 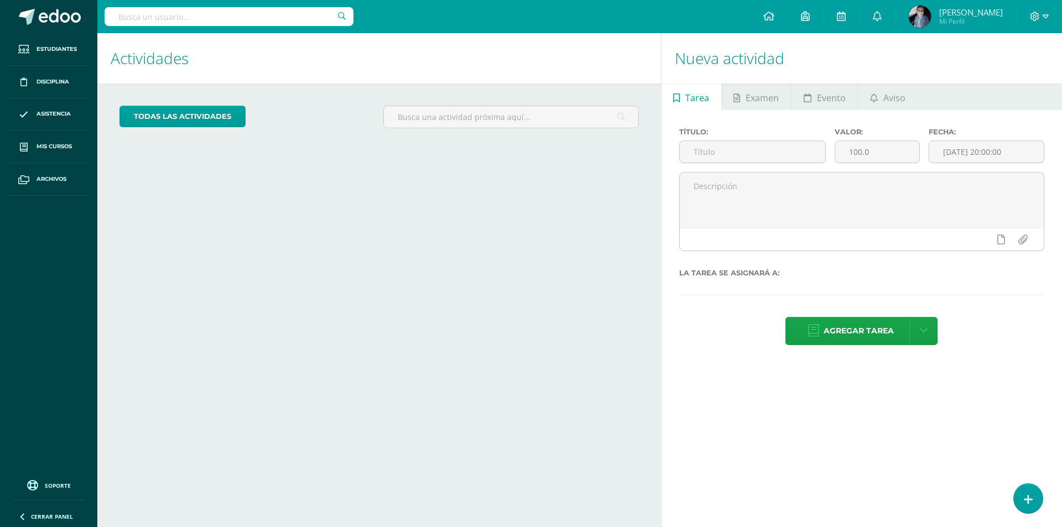 I want to click on a: Disciplina, so click(x=49, y=82).